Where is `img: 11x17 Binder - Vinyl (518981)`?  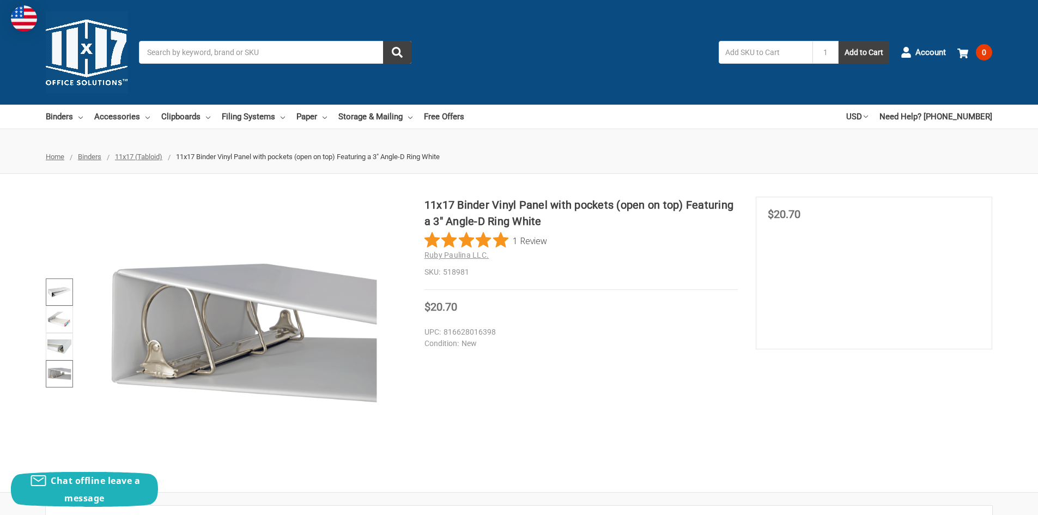
img: 11x17 Binder - Vinyl (518981) is located at coordinates (59, 347).